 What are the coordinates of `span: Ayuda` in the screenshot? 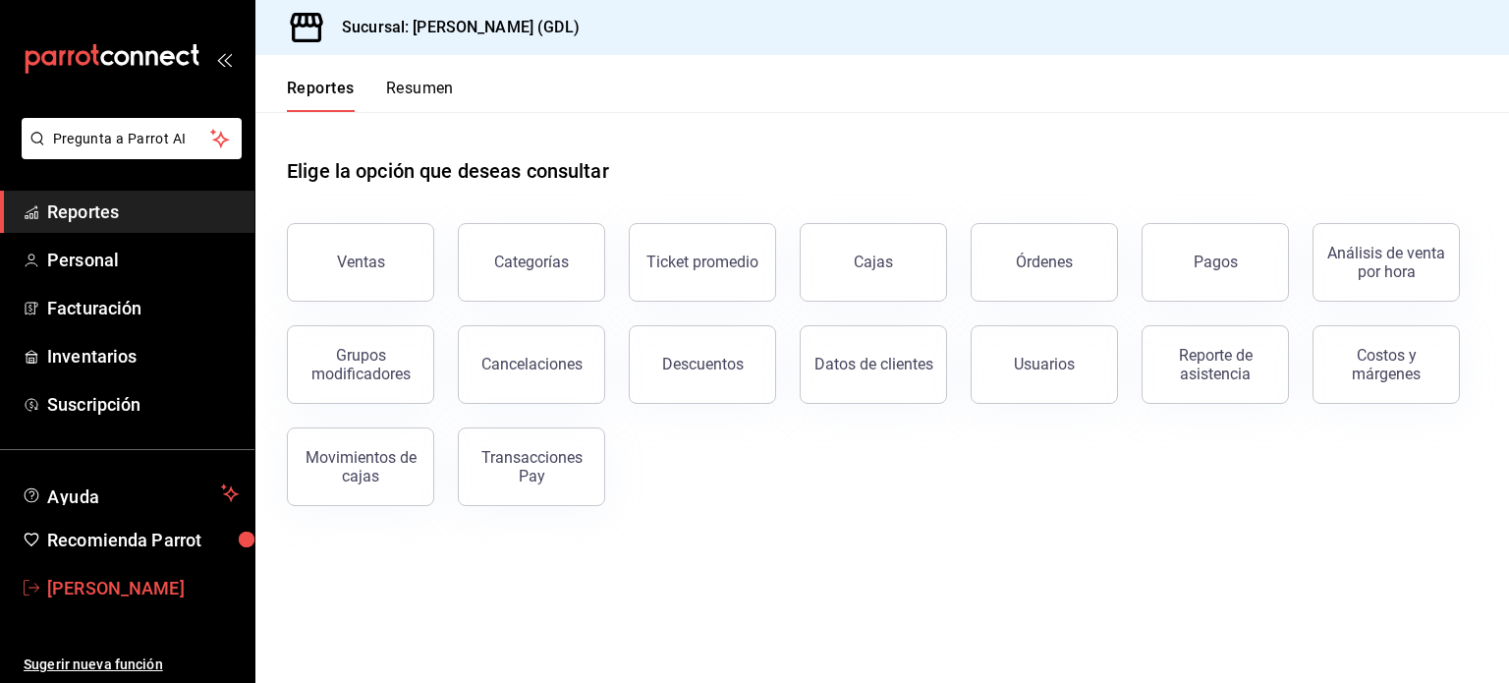 It's located at (130, 493).